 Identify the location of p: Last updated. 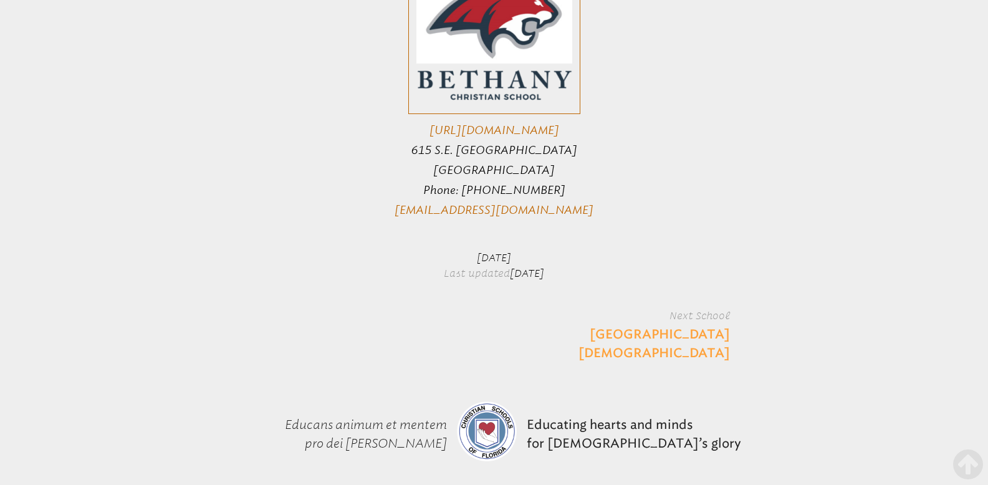
(494, 263).